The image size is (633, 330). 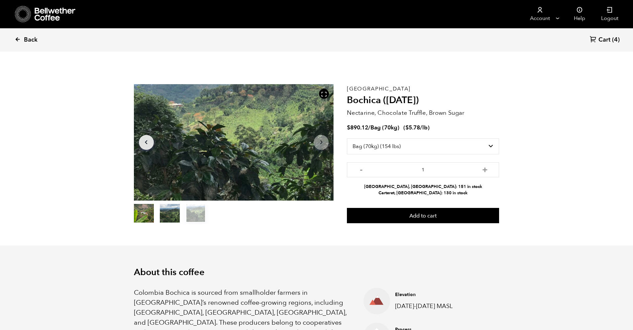 What do you see at coordinates (31, 40) in the screenshot?
I see `span: Back` at bounding box center [31, 40].